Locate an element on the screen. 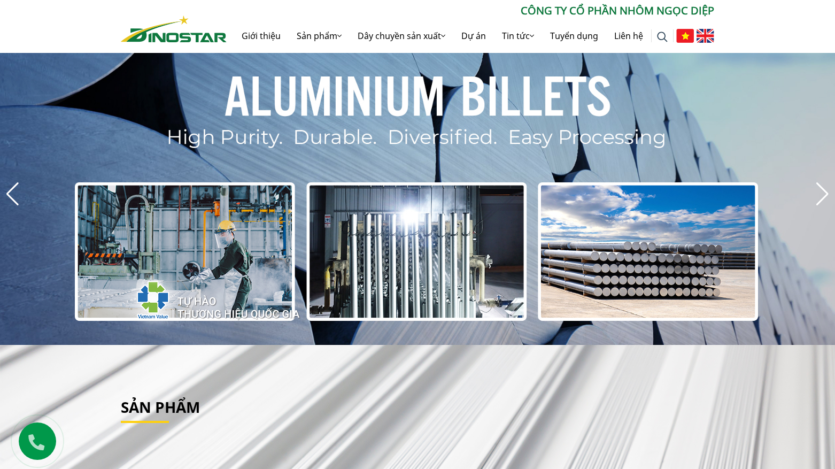  img: Tiếng Việt is located at coordinates (684, 36).